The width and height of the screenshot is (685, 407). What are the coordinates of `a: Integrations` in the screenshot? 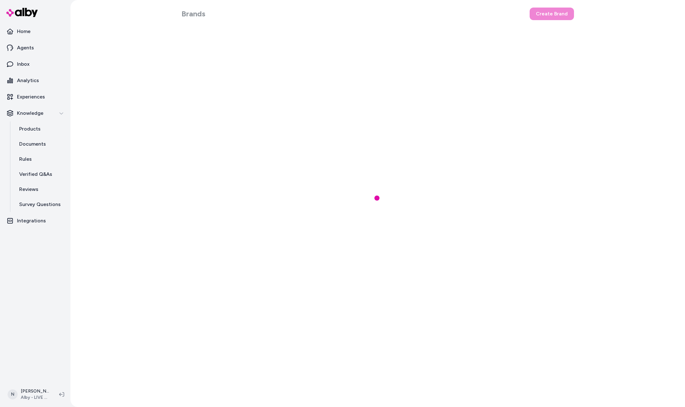 It's located at (35, 221).